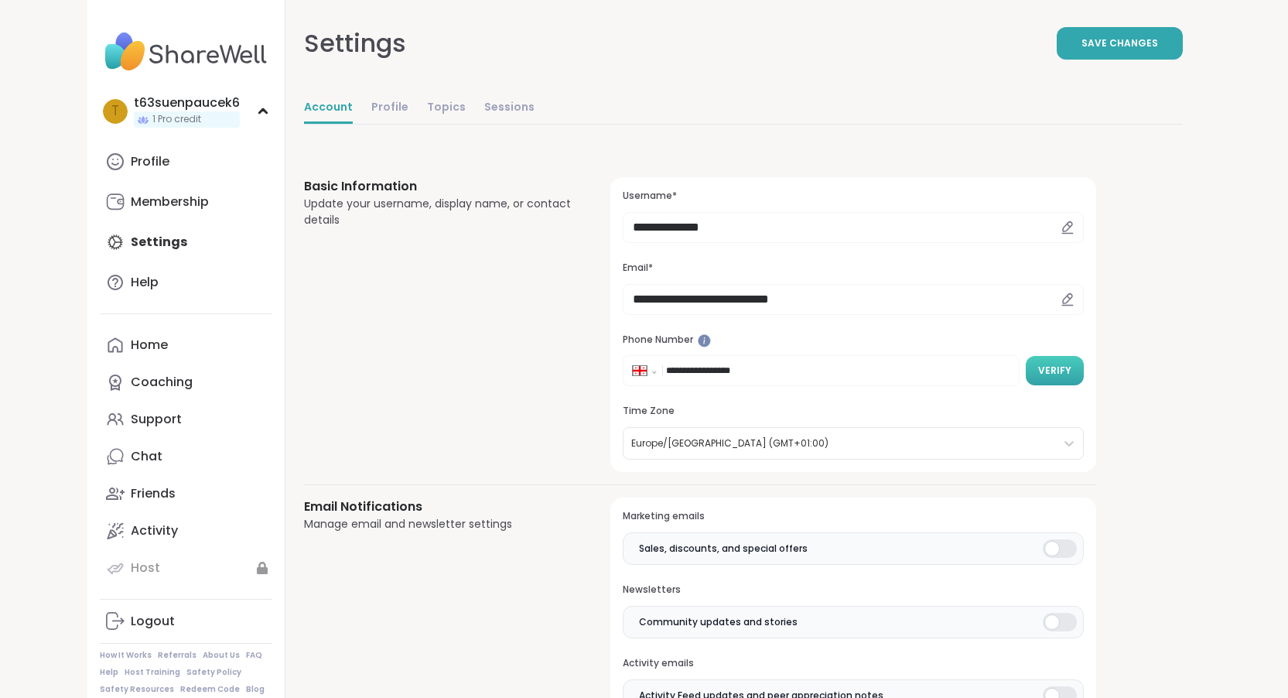 Image resolution: width=1288 pixels, height=698 pixels. What do you see at coordinates (146, 457) in the screenshot?
I see `div: Chat` at bounding box center [146, 457].